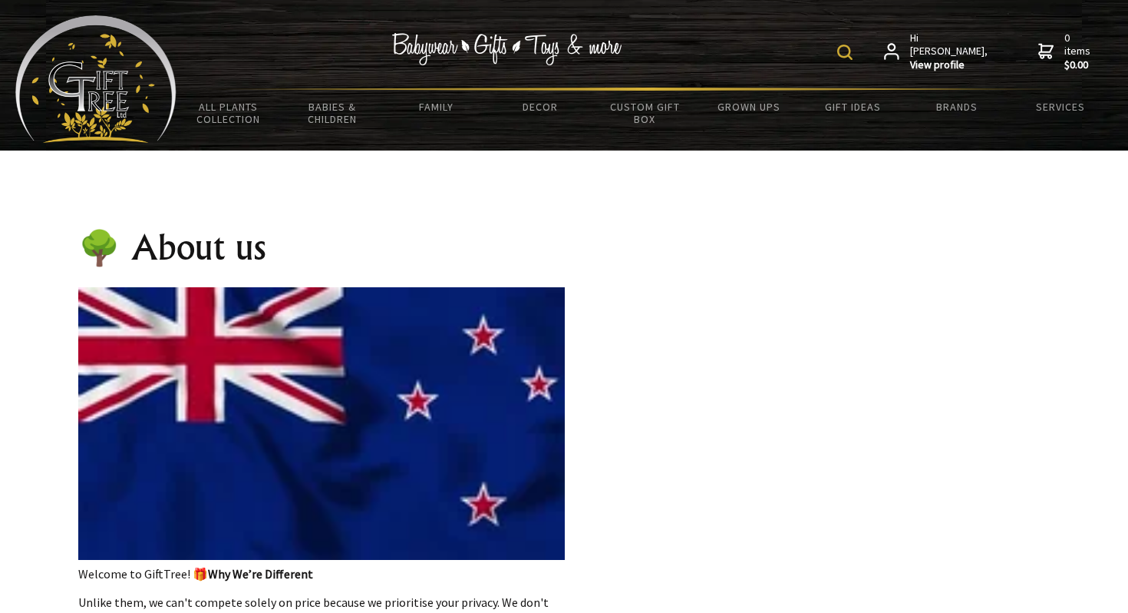 This screenshot has width=1128, height=613. I want to click on a: Babies & Children, so click(333, 113).